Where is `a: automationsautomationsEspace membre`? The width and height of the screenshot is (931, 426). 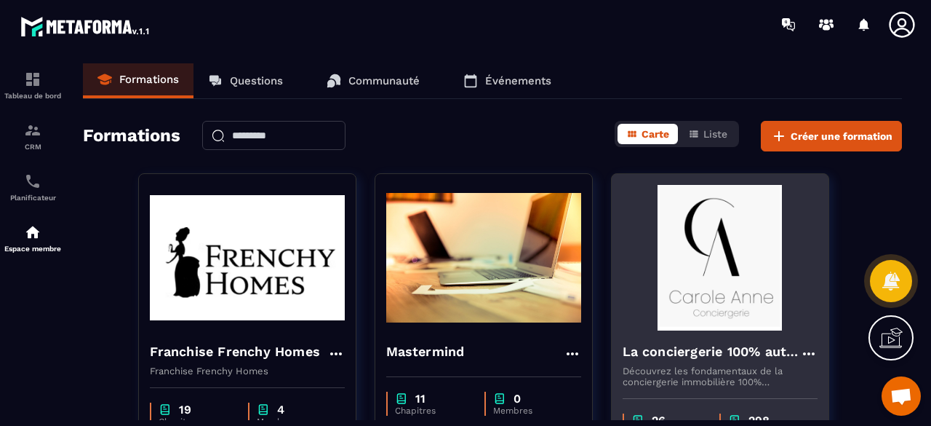
a: automationsautomationsEspace membre is located at coordinates (33, 238).